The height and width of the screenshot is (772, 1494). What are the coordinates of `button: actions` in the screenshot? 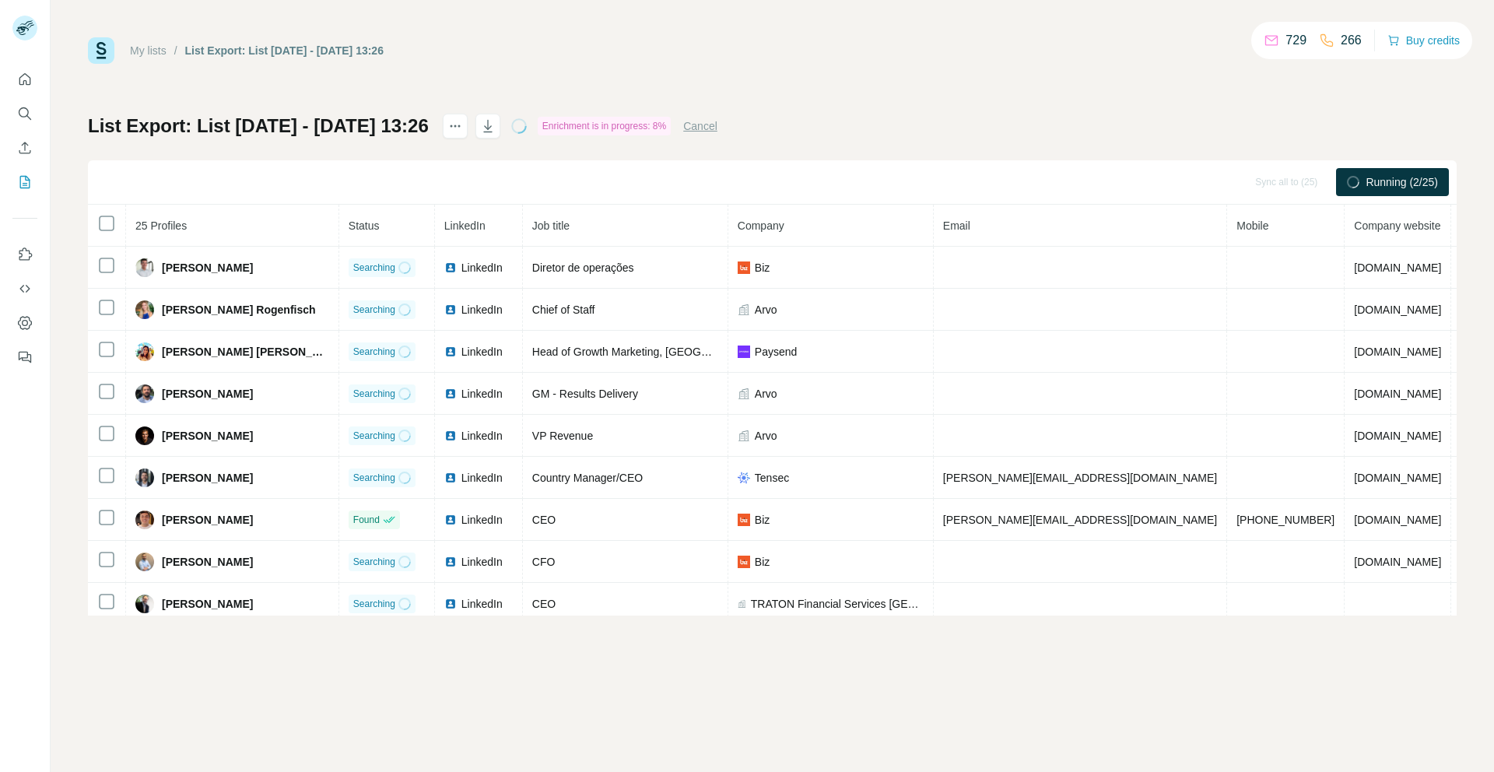 It's located at (455, 126).